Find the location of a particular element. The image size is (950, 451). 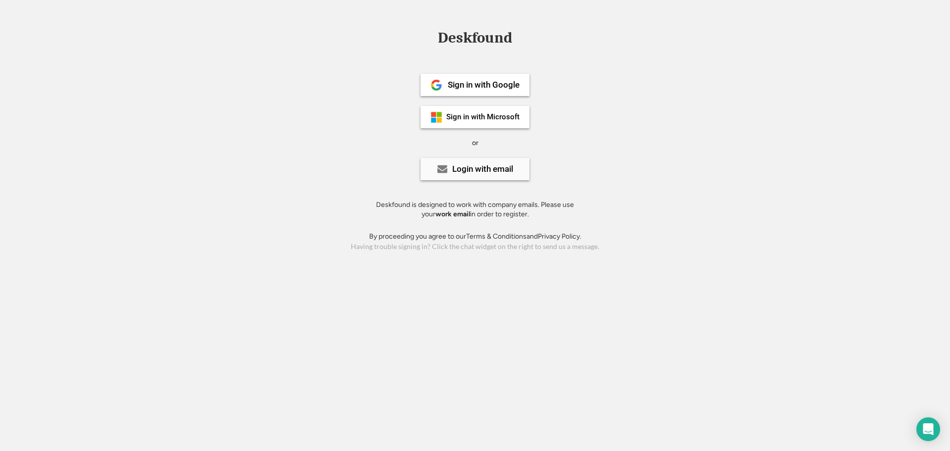

div: Deskfound is designed to work with company emails. Please use your in order to register. is located at coordinates (475, 209).